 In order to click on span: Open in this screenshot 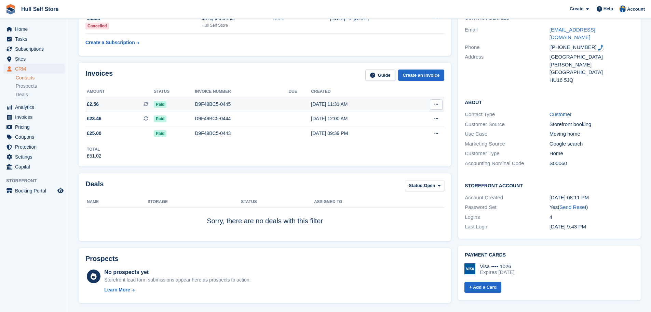, I will do `click(430, 185)`.